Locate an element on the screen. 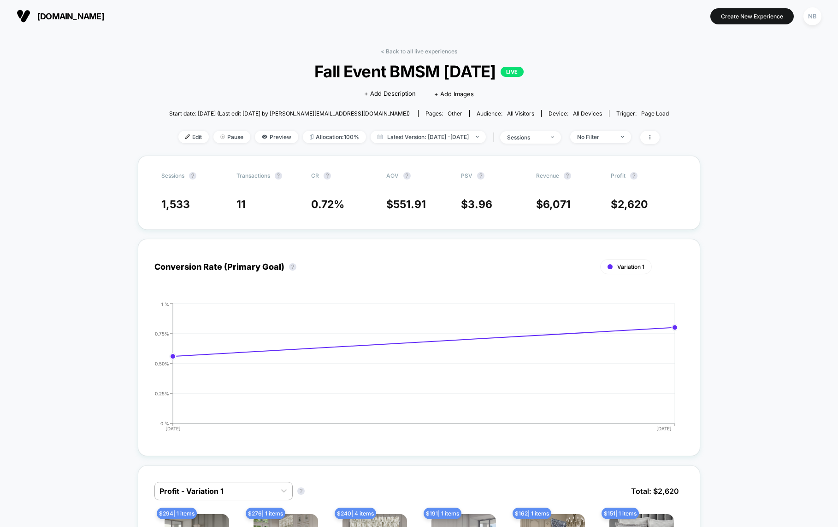  div: sessions is located at coordinates (525, 137).